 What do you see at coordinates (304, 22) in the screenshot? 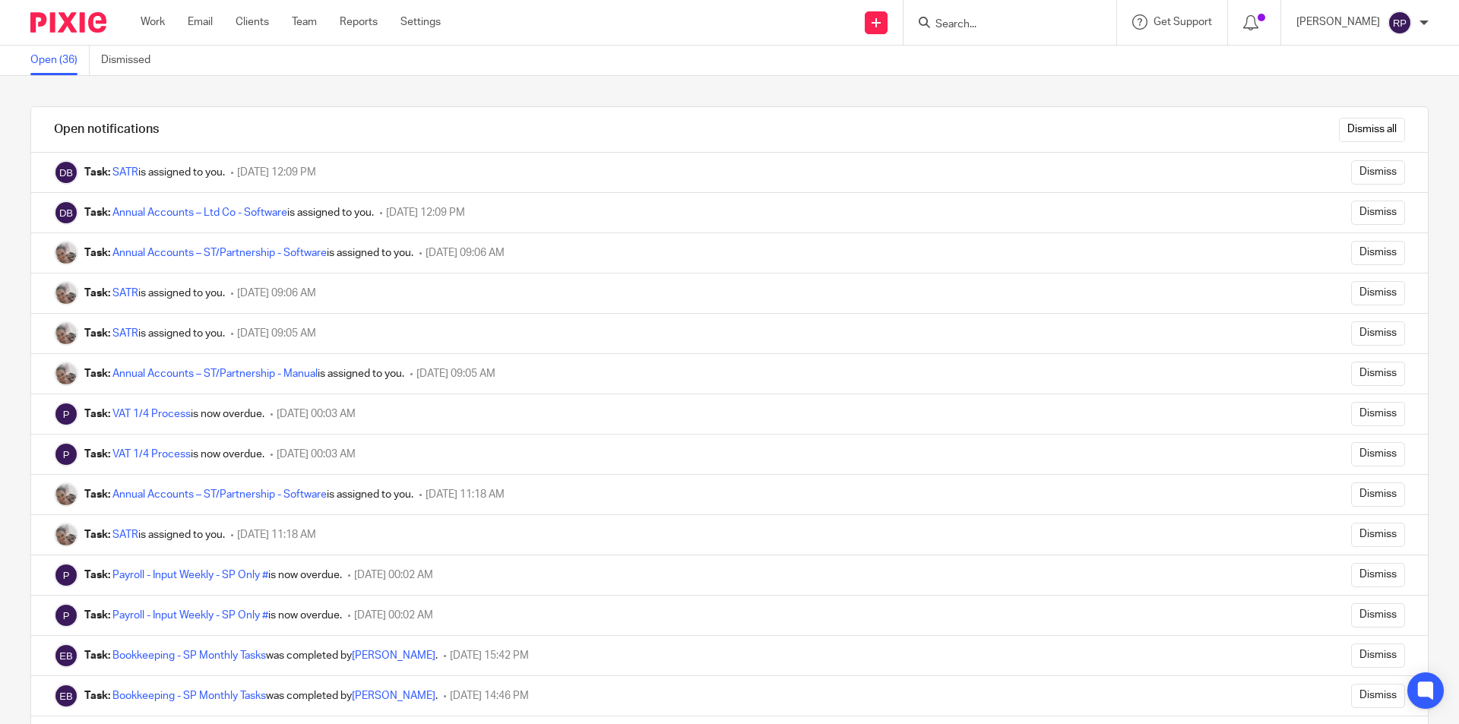
I see `a: Team` at bounding box center [304, 22].